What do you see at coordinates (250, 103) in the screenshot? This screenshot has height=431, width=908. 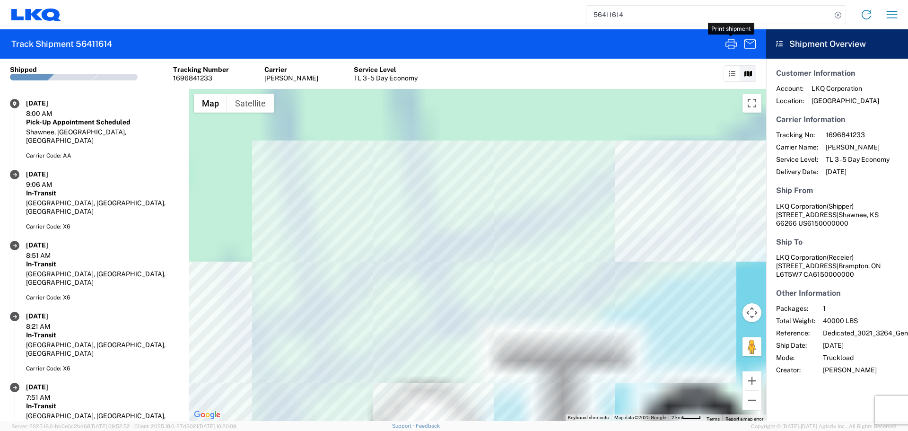 I see `button: Show satellite imagery` at bounding box center [250, 103].